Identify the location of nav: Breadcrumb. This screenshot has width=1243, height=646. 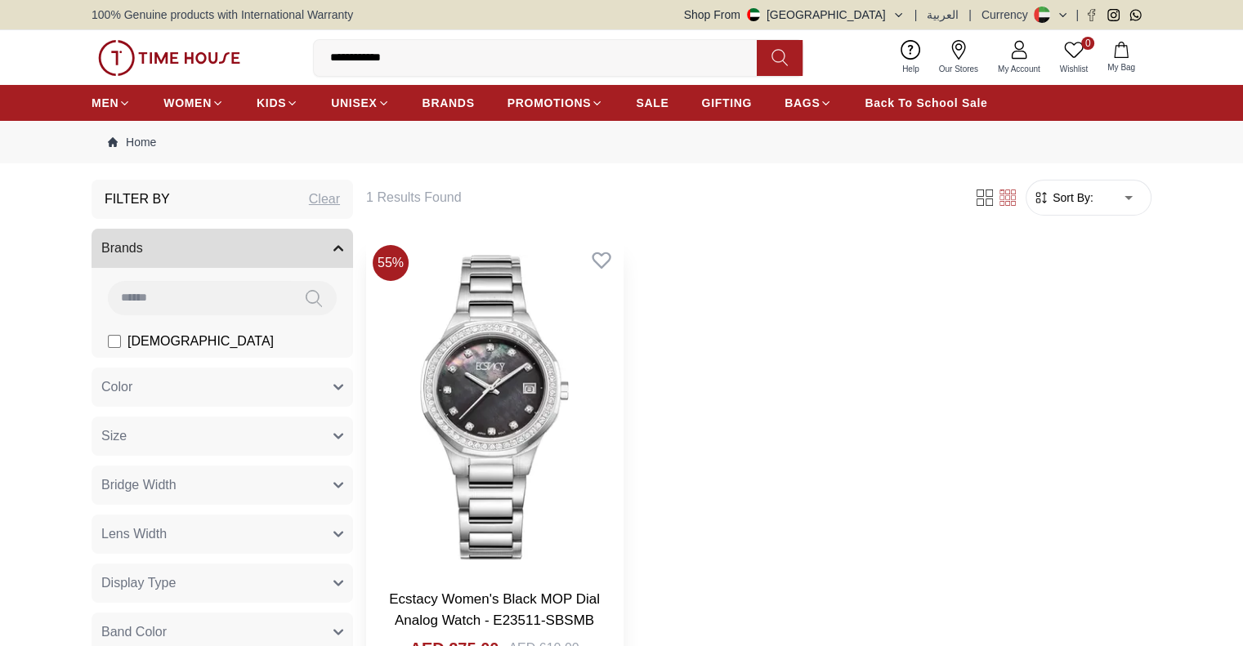
(621, 142).